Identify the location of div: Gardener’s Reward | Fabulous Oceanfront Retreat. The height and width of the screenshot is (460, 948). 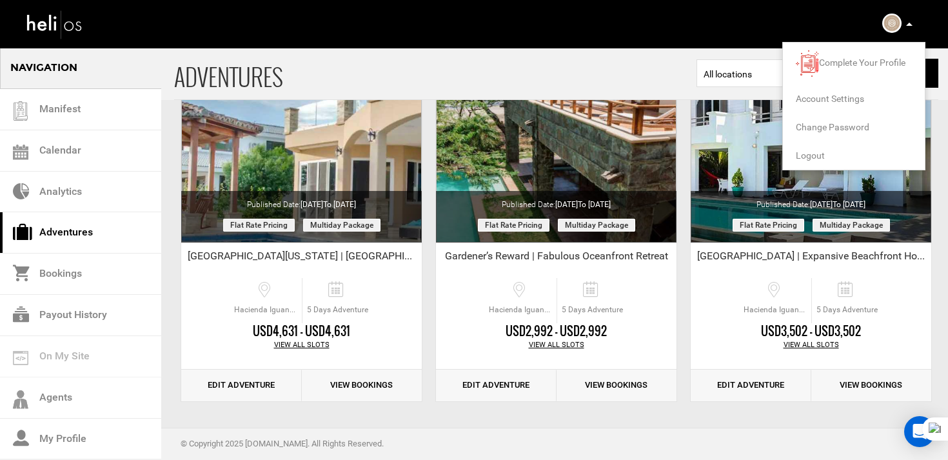
(556, 259).